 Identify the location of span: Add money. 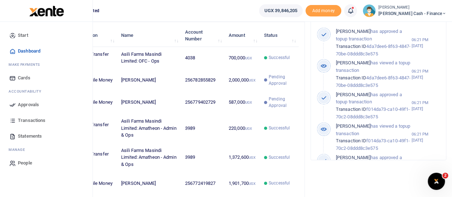
(324, 11).